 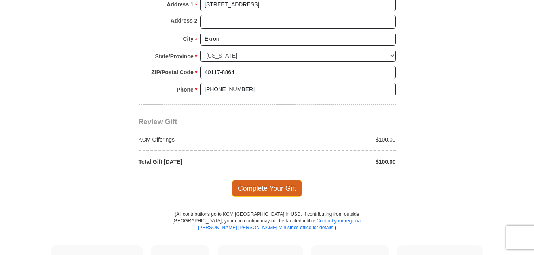 I want to click on strong: ZIP/Postal Code, so click(x=172, y=72).